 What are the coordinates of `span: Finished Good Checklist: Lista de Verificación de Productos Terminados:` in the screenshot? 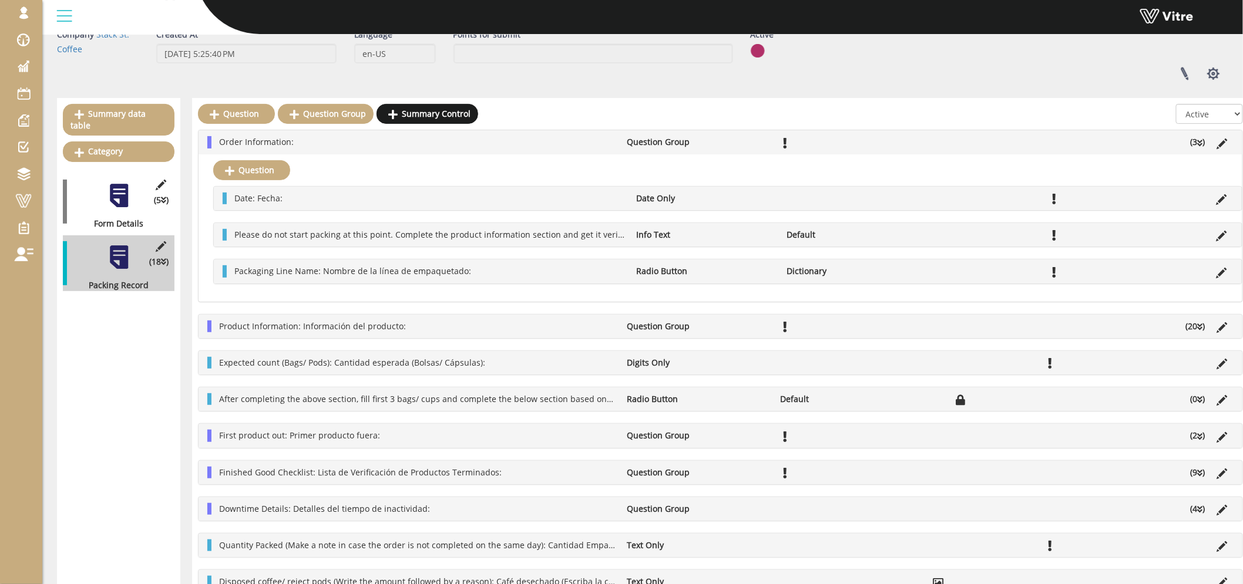 It's located at (360, 472).